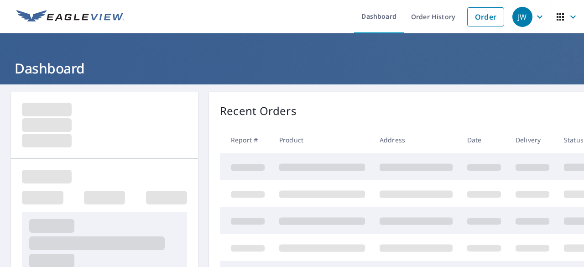 The image size is (584, 267). What do you see at coordinates (322, 140) in the screenshot?
I see `th: Product` at bounding box center [322, 140].